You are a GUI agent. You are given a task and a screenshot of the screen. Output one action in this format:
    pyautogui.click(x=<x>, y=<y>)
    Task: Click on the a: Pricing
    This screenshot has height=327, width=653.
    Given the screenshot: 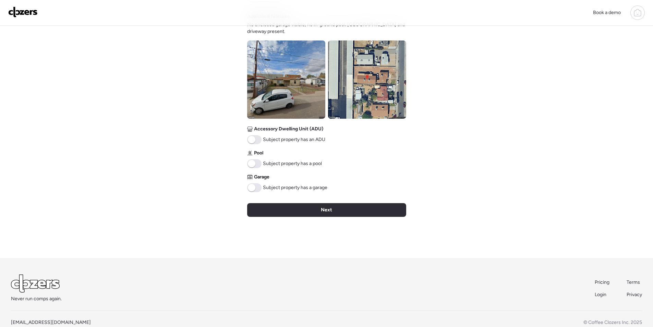 What is the action you would take?
    pyautogui.click(x=602, y=282)
    